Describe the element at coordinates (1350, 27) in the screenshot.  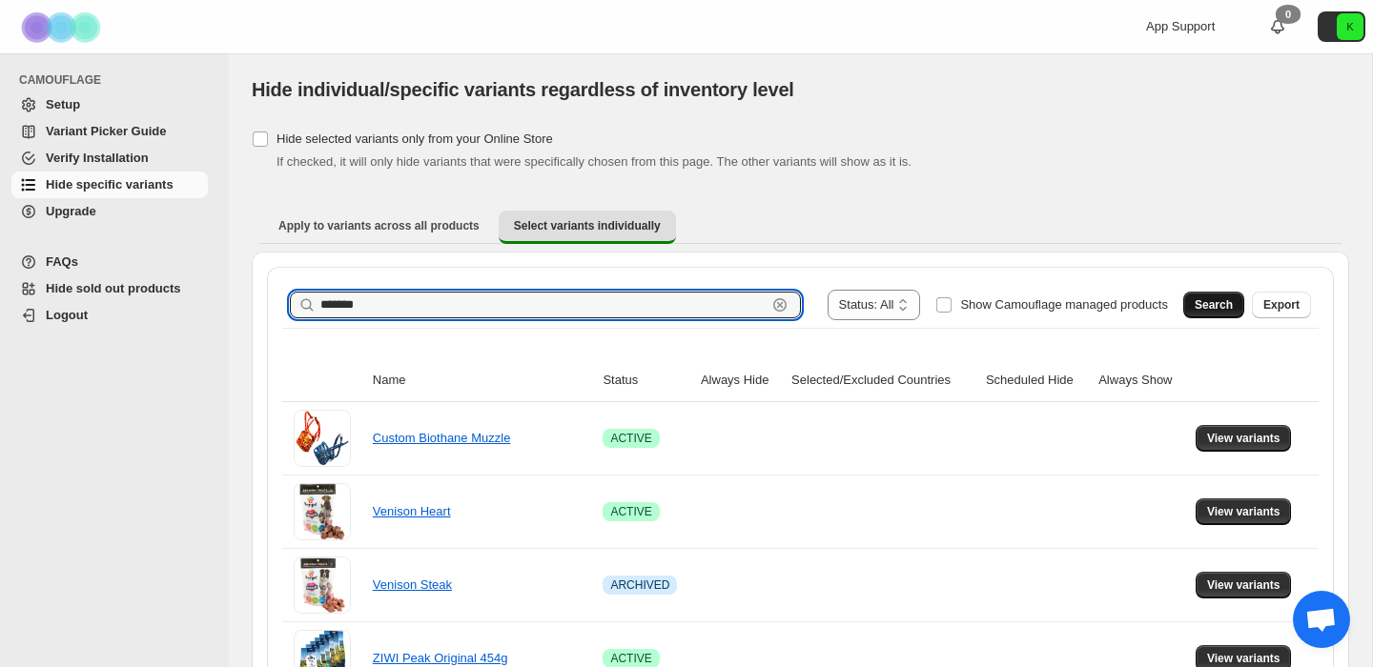
I see `span: Avatar with initials K` at that location.